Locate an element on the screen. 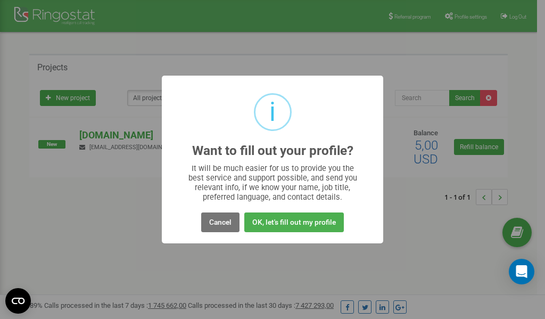 This screenshot has height=319, width=545. div: It will be much easier for us to provide you the best service and support possible, and send you ... is located at coordinates (273, 183).